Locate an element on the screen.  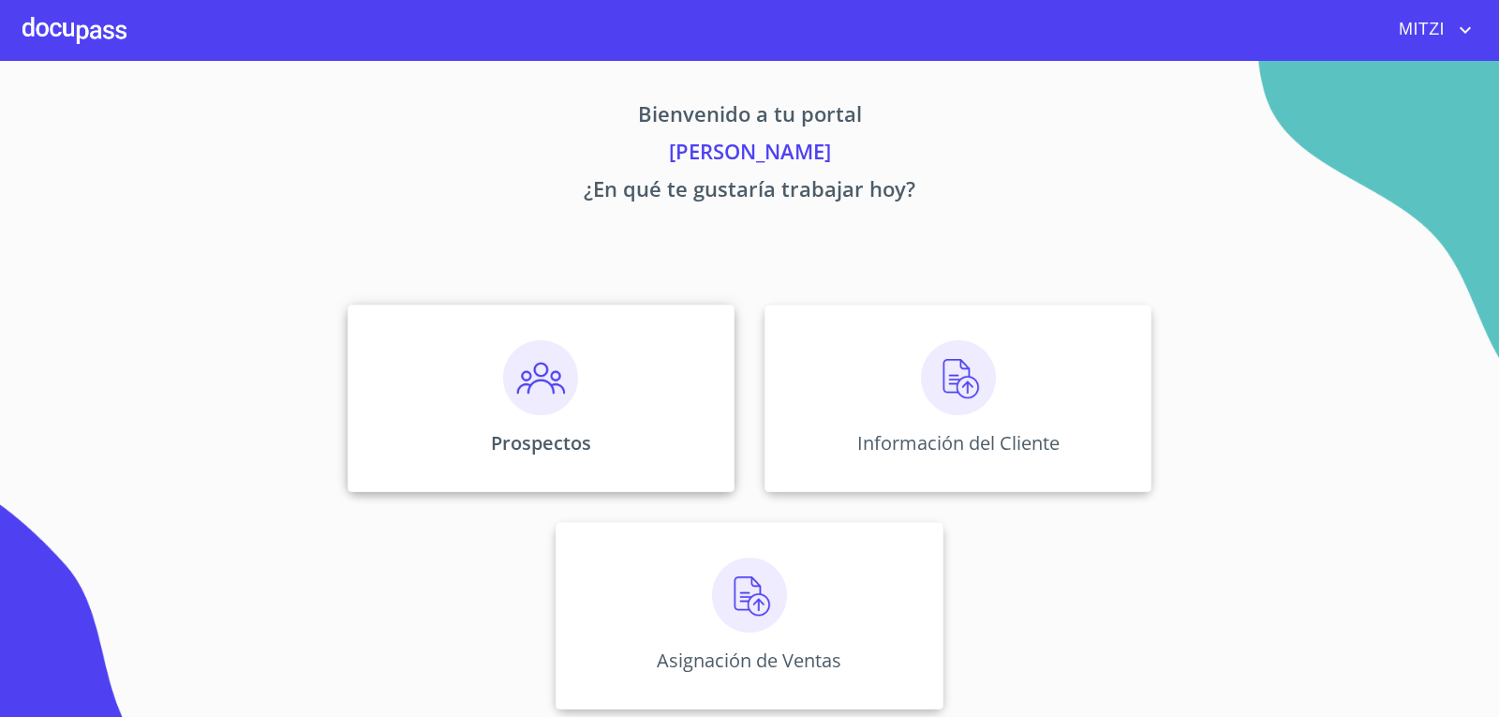
img: prospectos.png is located at coordinates (540, 377).